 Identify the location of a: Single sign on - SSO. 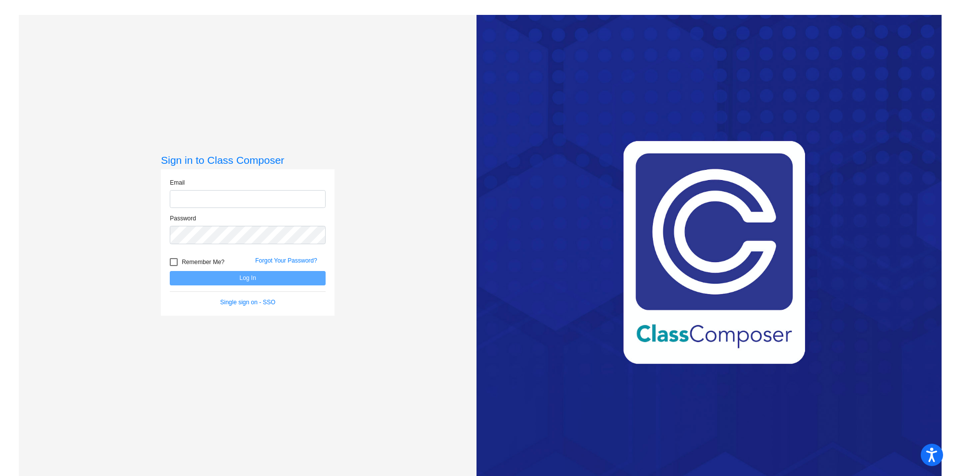
(248, 302).